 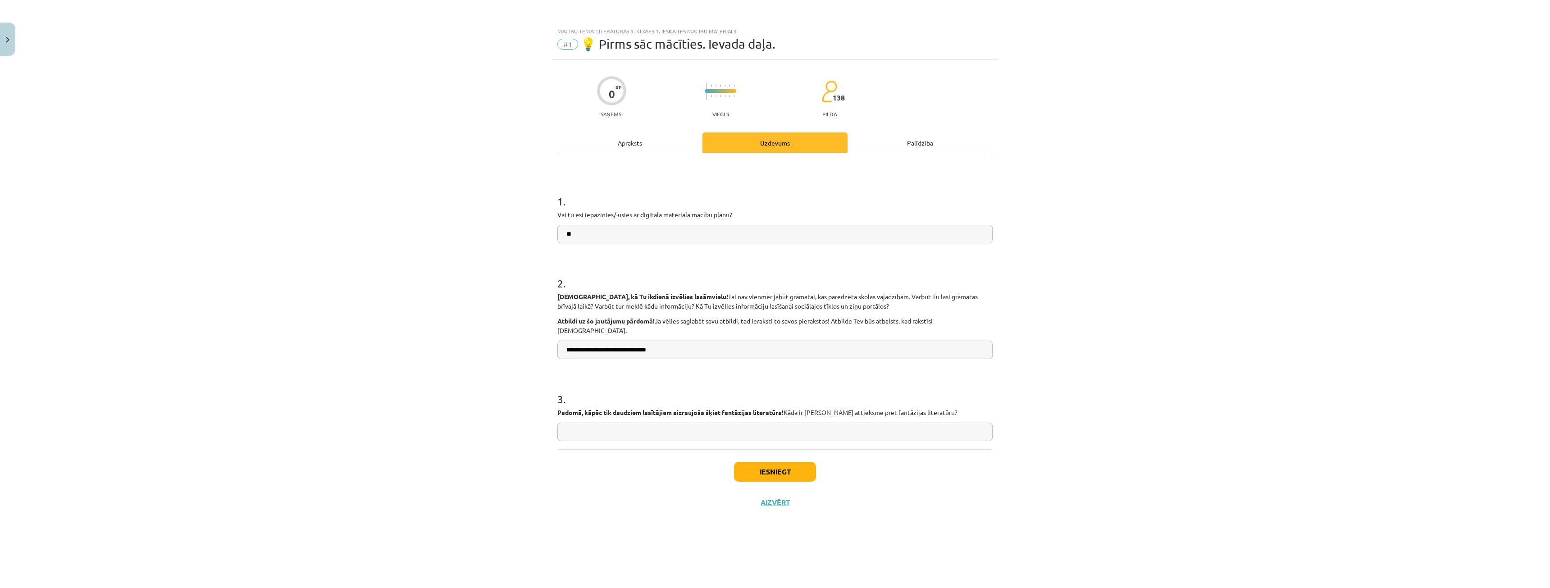 I want to click on h1: 2 ., so click(x=775, y=275).